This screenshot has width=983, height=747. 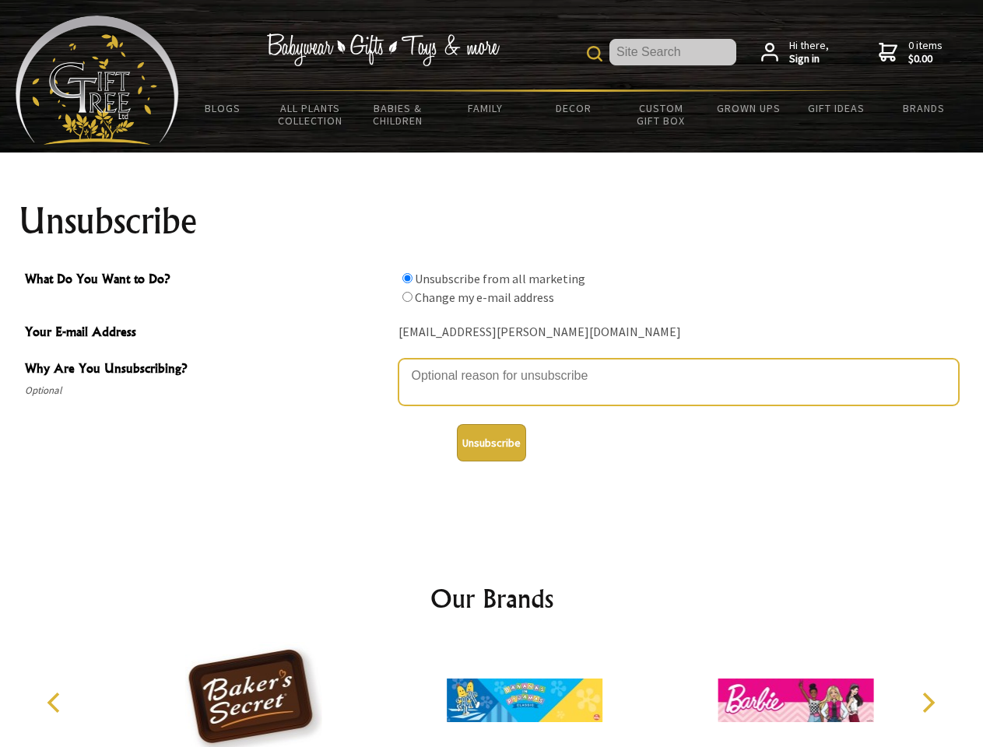 What do you see at coordinates (484, 297) in the screenshot?
I see `label: Change my e-mail address` at bounding box center [484, 297].